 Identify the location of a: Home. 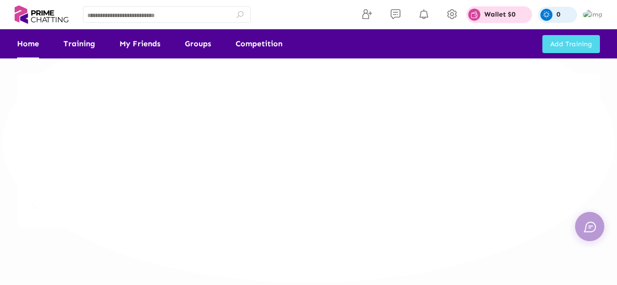
(28, 44).